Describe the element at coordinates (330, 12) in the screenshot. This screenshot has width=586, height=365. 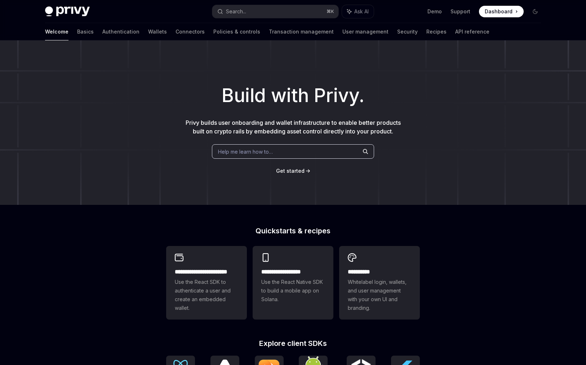
I see `span: ⌘ K` at that location.